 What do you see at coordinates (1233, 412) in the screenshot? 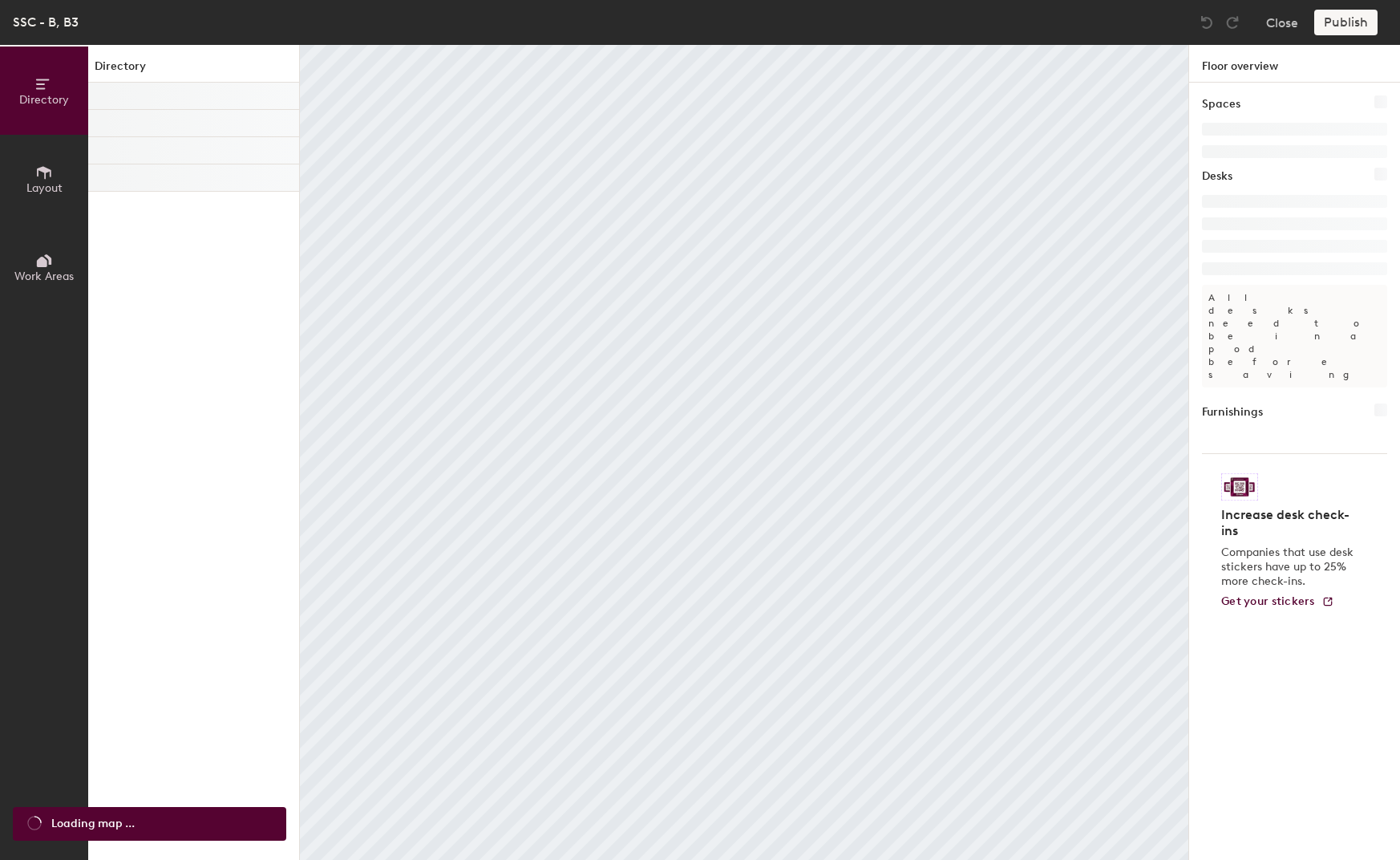
I see `h1: Furnishings` at bounding box center [1233, 412].